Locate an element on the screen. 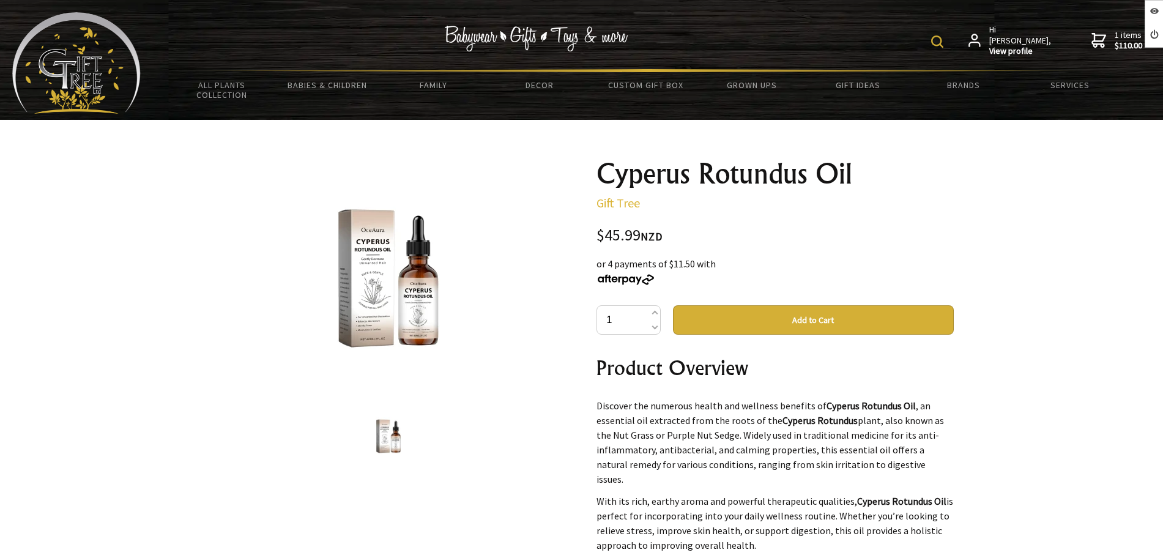  a: All Plants Collection is located at coordinates (221, 90).